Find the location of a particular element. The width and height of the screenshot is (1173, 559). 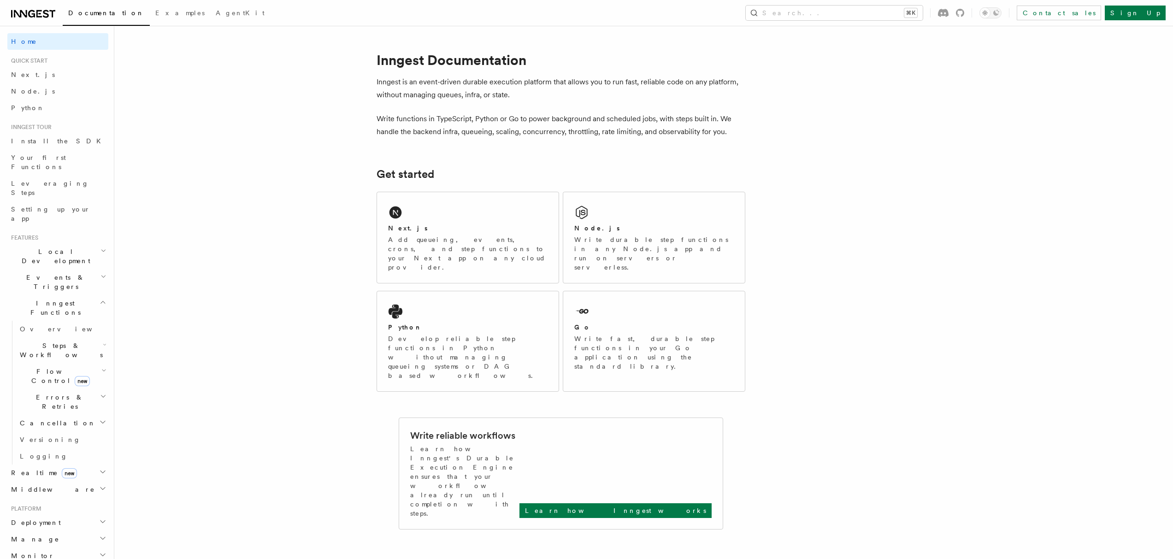

p: Write fast, durable step functions in your Go application using the standard library. is located at coordinates (654, 353).